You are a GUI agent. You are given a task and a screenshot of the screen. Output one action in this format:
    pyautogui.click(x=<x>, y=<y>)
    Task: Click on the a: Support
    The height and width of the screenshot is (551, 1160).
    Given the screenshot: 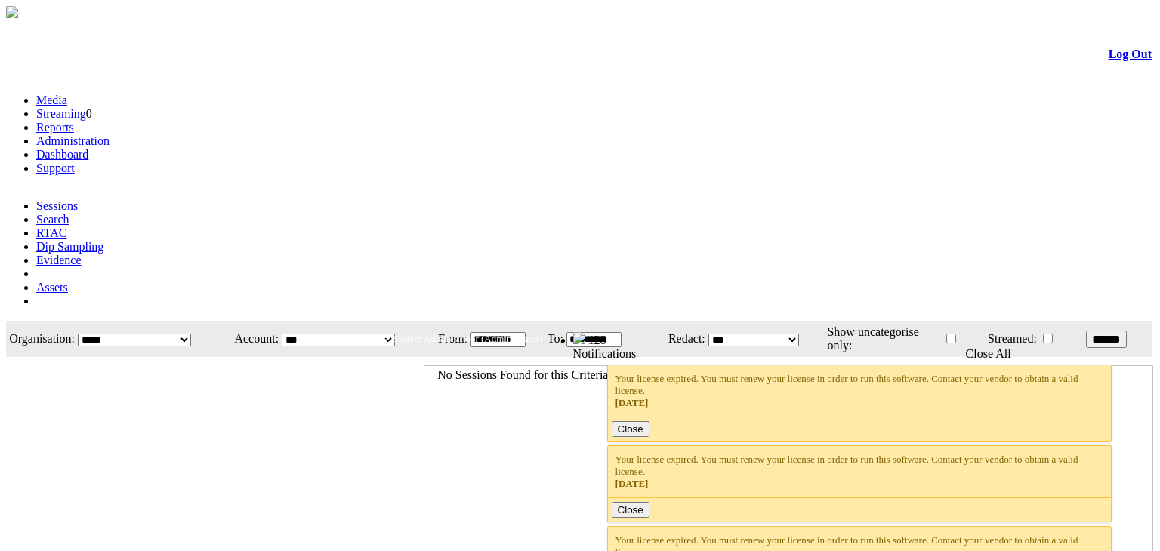 What is the action you would take?
    pyautogui.click(x=55, y=168)
    